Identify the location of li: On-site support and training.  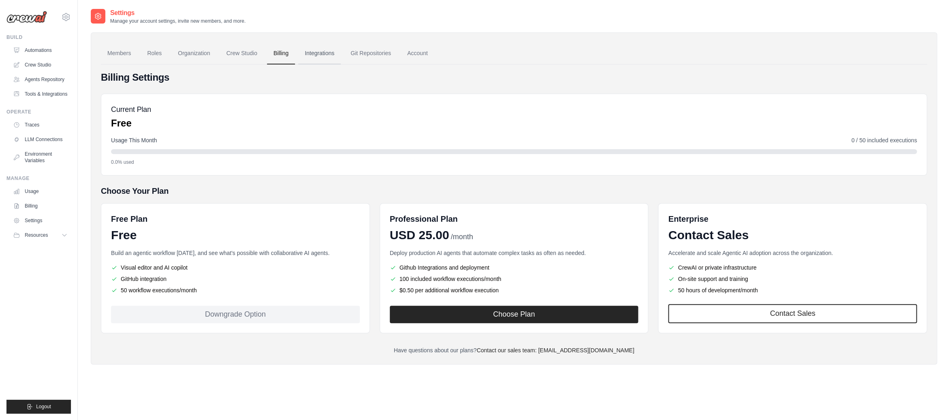
(792, 279).